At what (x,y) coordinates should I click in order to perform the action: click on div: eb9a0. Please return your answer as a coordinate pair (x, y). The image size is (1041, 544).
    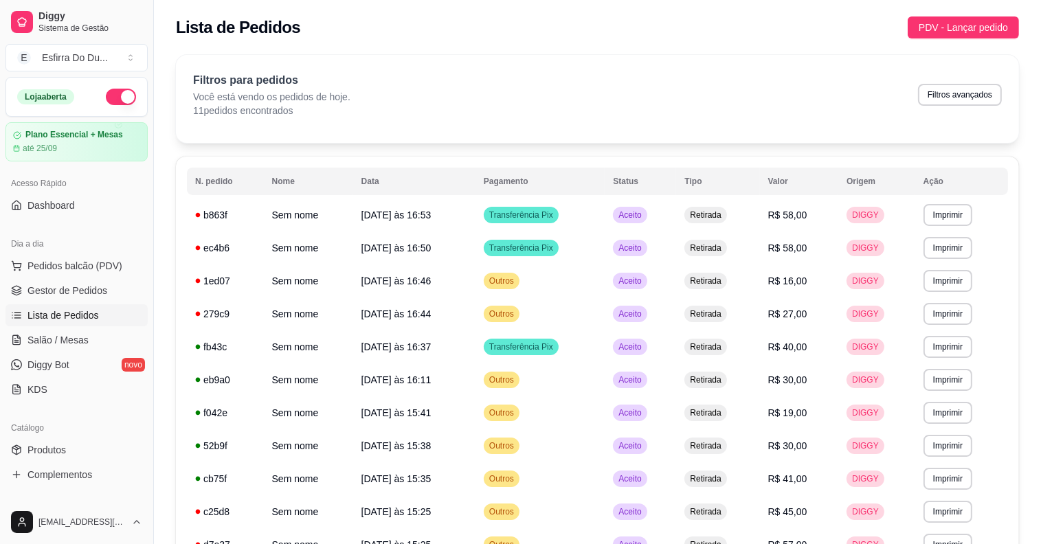
    Looking at the image, I should click on (225, 380).